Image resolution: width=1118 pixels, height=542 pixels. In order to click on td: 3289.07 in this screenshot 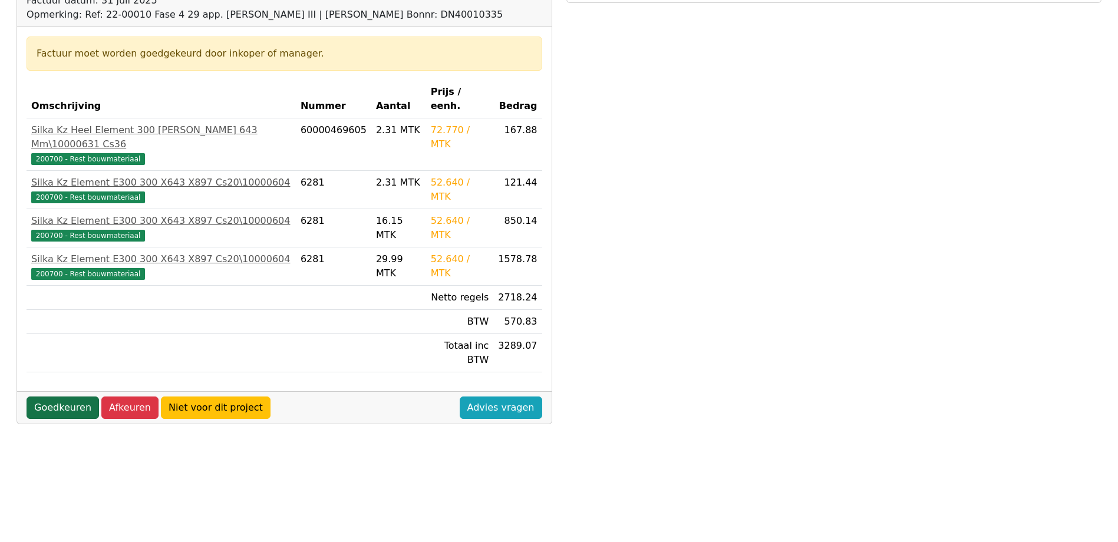, I will do `click(518, 353)`.